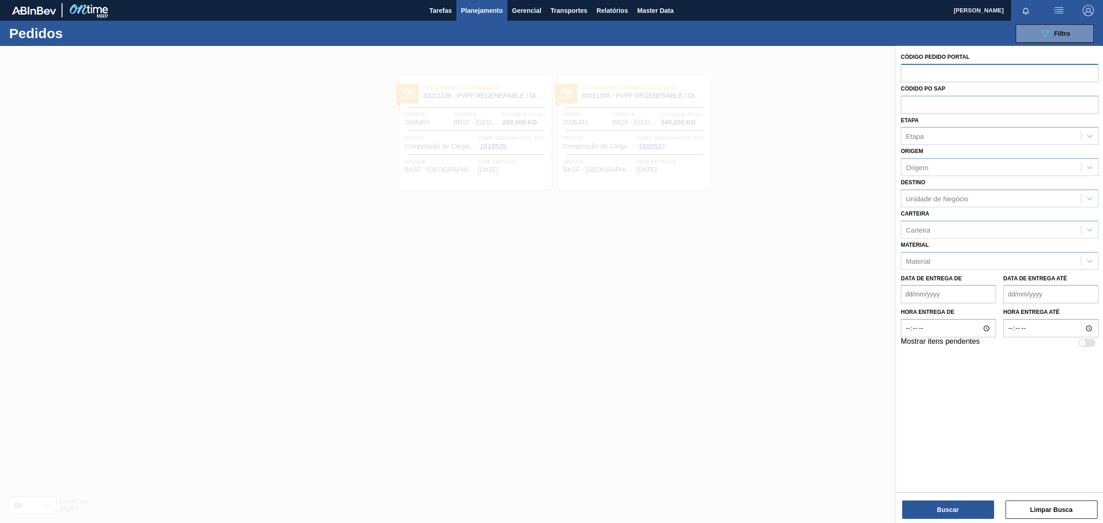 This screenshot has width=1103, height=523. Describe the element at coordinates (917, 167) in the screenshot. I see `div: Origem` at that location.